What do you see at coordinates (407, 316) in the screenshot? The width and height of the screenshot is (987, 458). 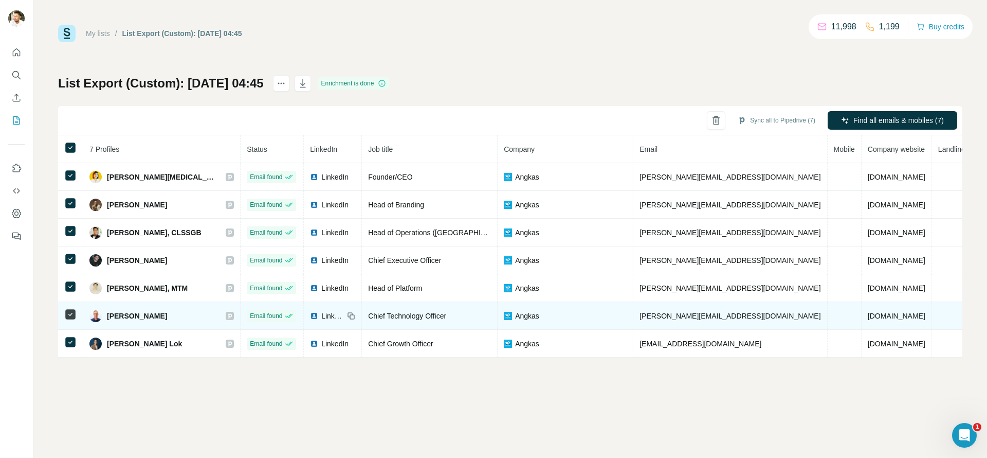 I see `span: Chief Technology Officer` at bounding box center [407, 316].